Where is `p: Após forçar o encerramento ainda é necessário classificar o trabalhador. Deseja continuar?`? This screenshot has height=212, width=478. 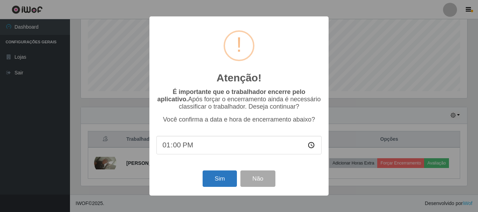
p: Após forçar o encerramento ainda é necessário classificar o trabalhador. Deseja continuar? is located at coordinates (239, 99).